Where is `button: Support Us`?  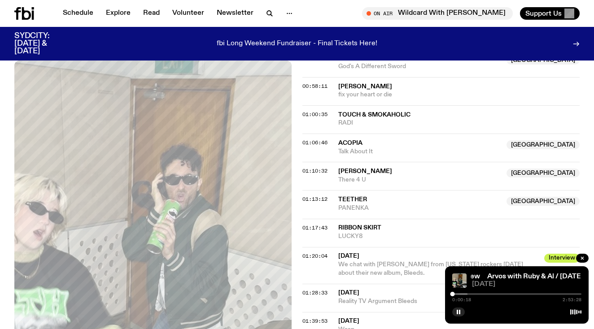 button: Support Us is located at coordinates (550, 13).